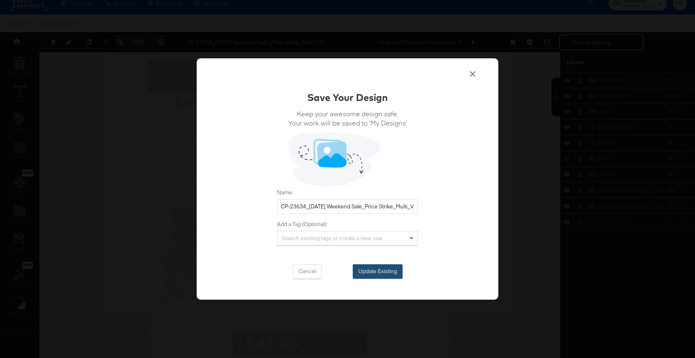 This screenshot has height=358, width=695. I want to click on span: Keep your awesome design safe., so click(347, 113).